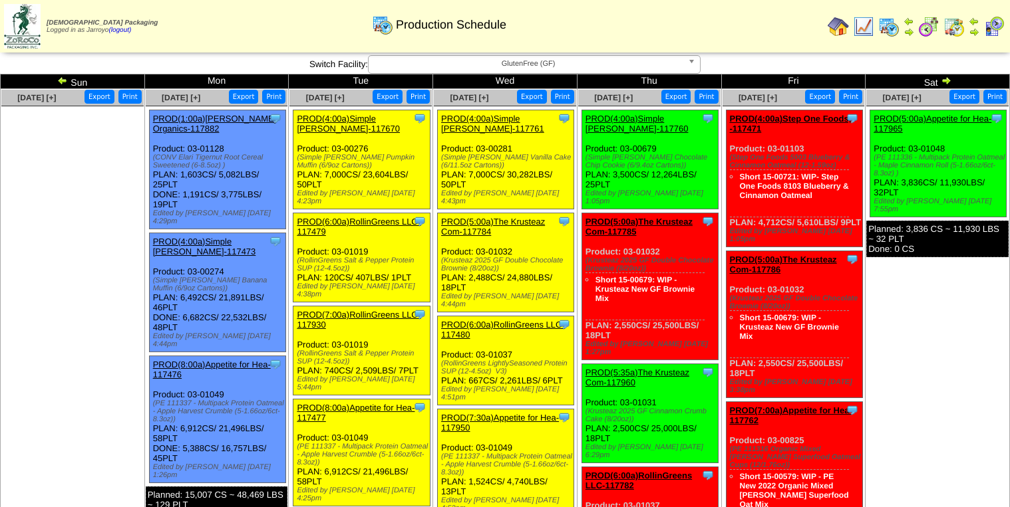 This screenshot has width=1010, height=507. Describe the element at coordinates (358, 227) in the screenshot. I see `a: PROD(6:00a)RollinGreens LLC-117479` at that location.